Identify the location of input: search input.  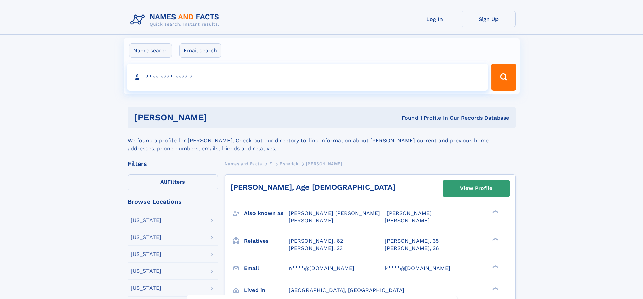
(307, 77).